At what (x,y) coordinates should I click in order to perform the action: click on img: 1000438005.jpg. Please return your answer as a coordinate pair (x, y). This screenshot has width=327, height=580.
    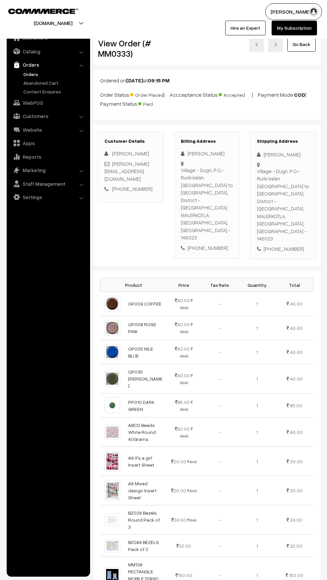
    Looking at the image, I should click on (112, 461).